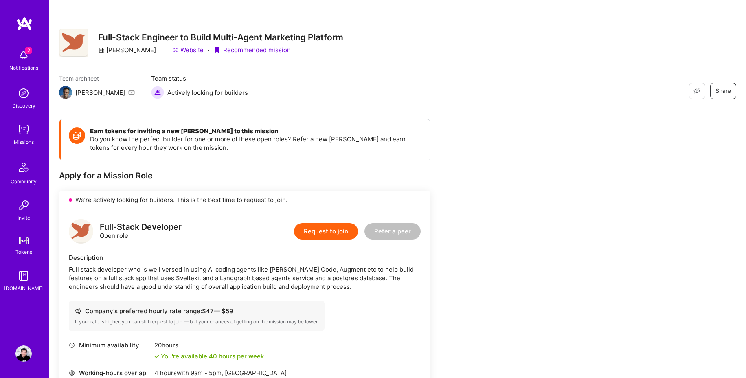  I want to click on i: icon CompanyGray, so click(101, 50).